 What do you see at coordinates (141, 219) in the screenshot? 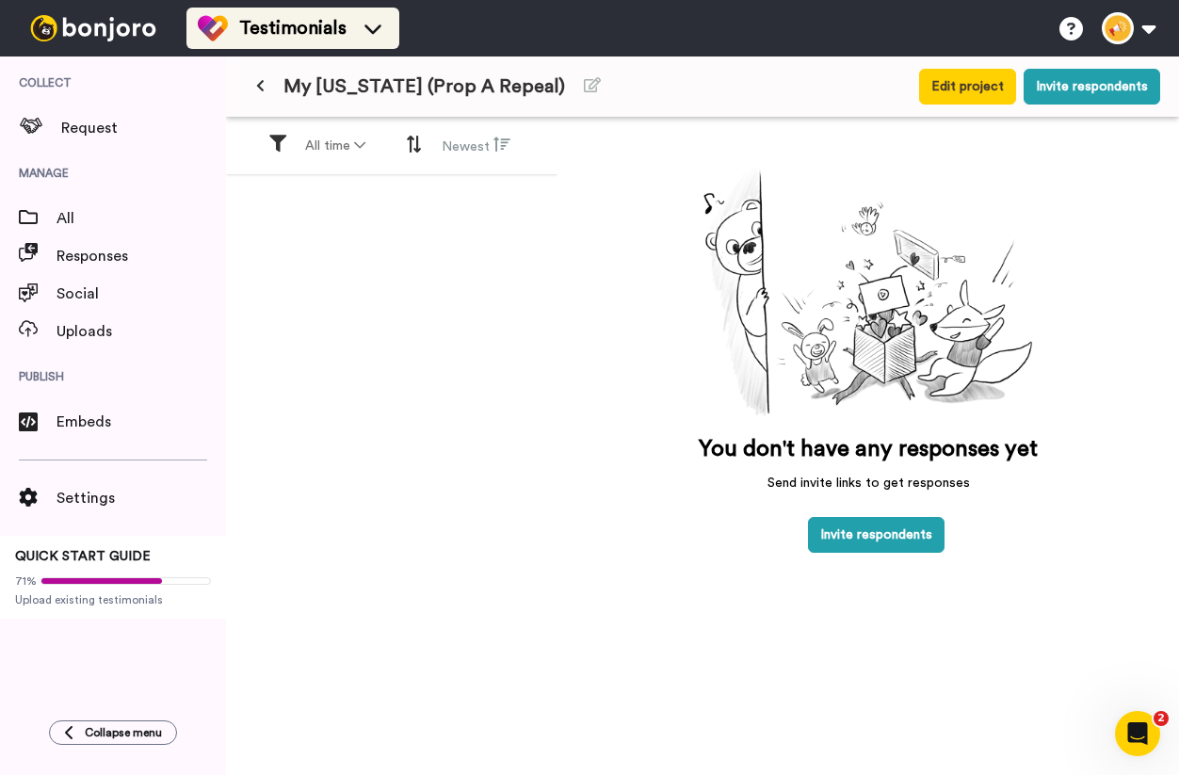
I see `span: All` at bounding box center [141, 219].